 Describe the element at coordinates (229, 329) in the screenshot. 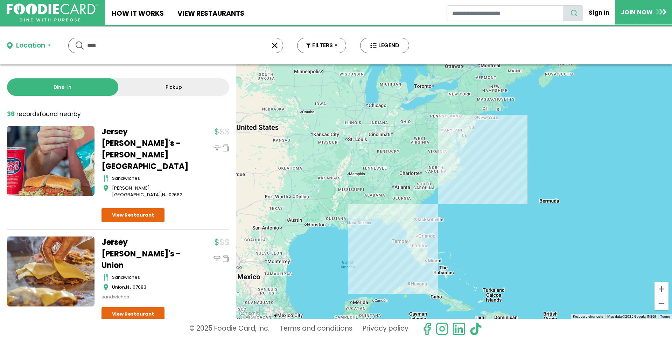

I see `p: © 2025 Foodie Card, Inc.` at that location.